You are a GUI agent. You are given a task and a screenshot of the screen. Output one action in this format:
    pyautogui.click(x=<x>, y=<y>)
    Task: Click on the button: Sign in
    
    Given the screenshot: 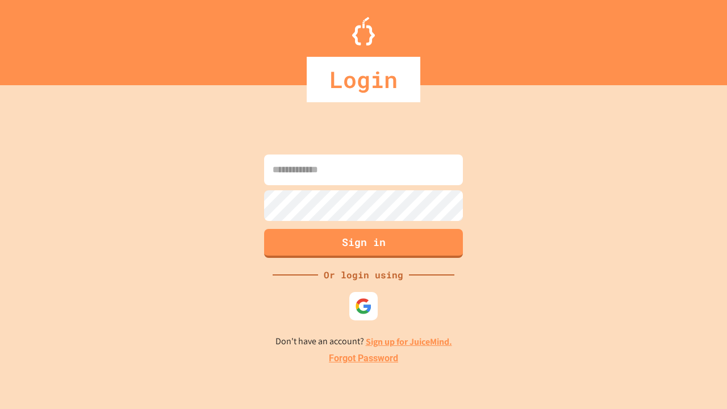 What is the action you would take?
    pyautogui.click(x=363, y=243)
    